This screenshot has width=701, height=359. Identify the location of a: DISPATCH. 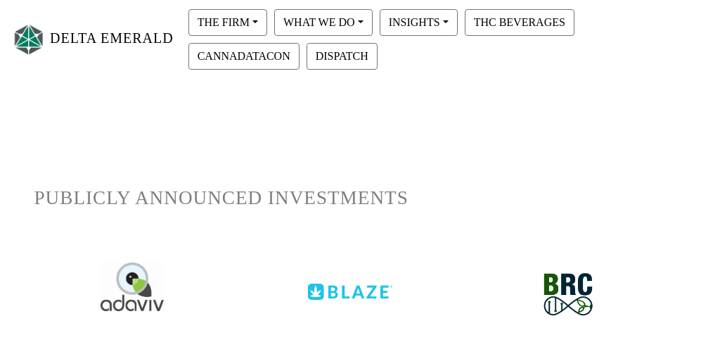
(342, 55).